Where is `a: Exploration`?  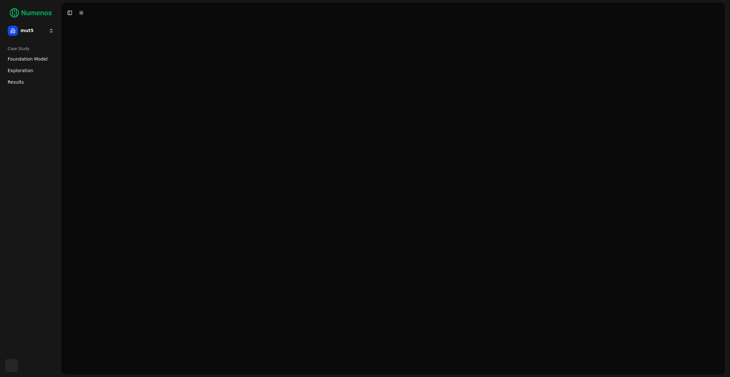
a: Exploration is located at coordinates (31, 70).